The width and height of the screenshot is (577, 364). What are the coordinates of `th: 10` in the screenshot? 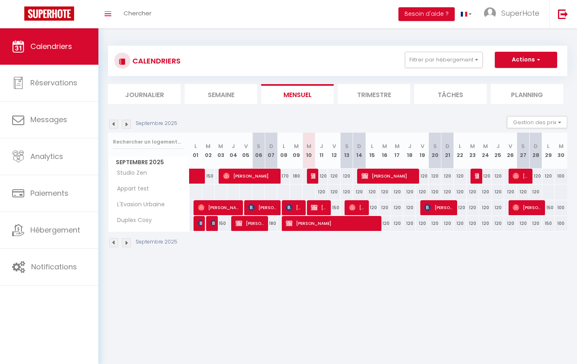 It's located at (308, 151).